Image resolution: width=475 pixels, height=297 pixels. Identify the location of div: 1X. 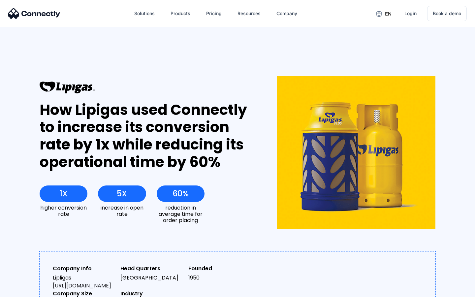
(64, 194).